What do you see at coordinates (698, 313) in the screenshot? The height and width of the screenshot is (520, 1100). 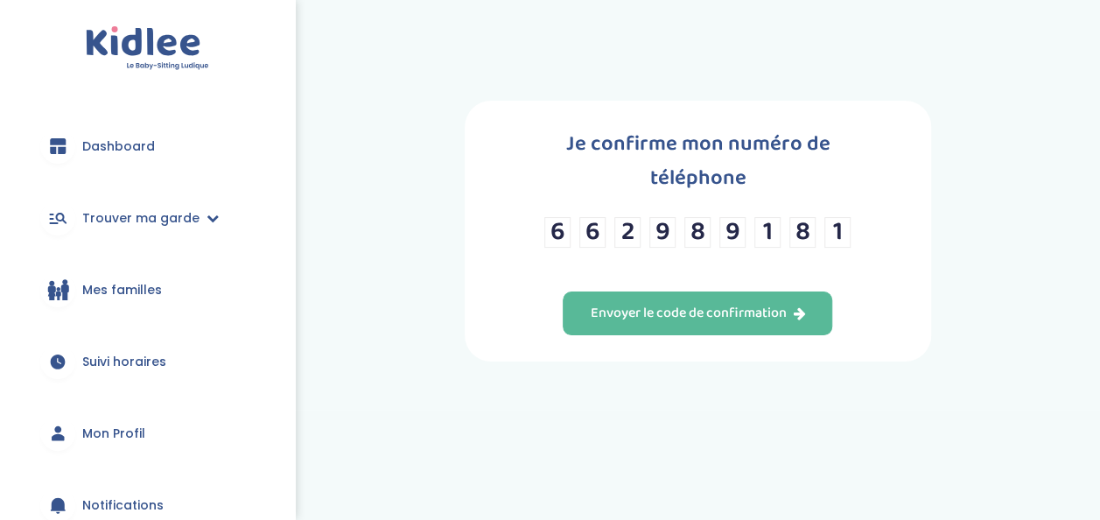 I see `button: Envoyer le code de confirmation` at bounding box center [698, 313].